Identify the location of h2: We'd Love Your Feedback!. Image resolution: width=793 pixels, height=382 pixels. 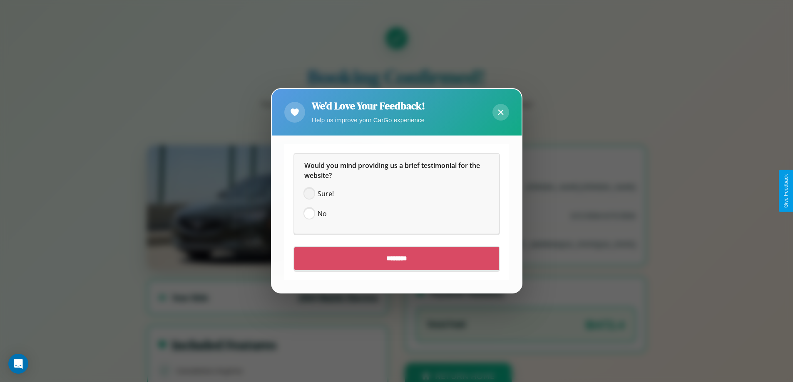
(368, 106).